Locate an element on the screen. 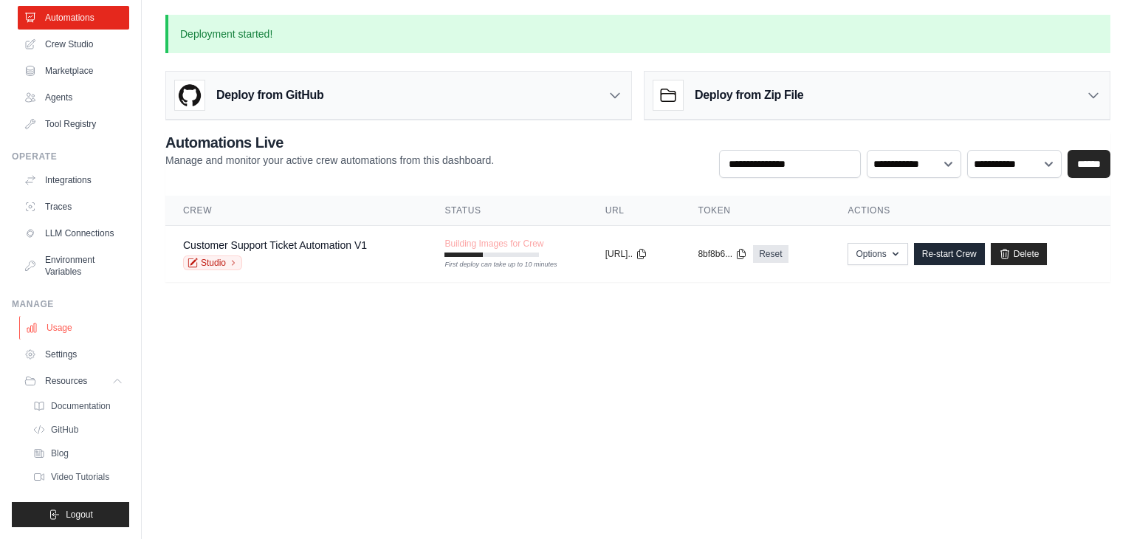 The height and width of the screenshot is (539, 1134). span: Documentation is located at coordinates (80, 406).